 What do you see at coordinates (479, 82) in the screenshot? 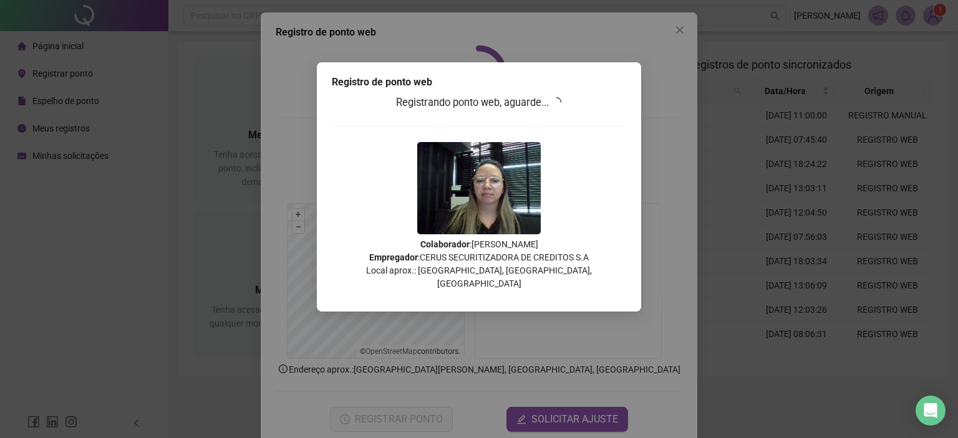
I see `div: Registro de ponto web` at bounding box center [479, 82].